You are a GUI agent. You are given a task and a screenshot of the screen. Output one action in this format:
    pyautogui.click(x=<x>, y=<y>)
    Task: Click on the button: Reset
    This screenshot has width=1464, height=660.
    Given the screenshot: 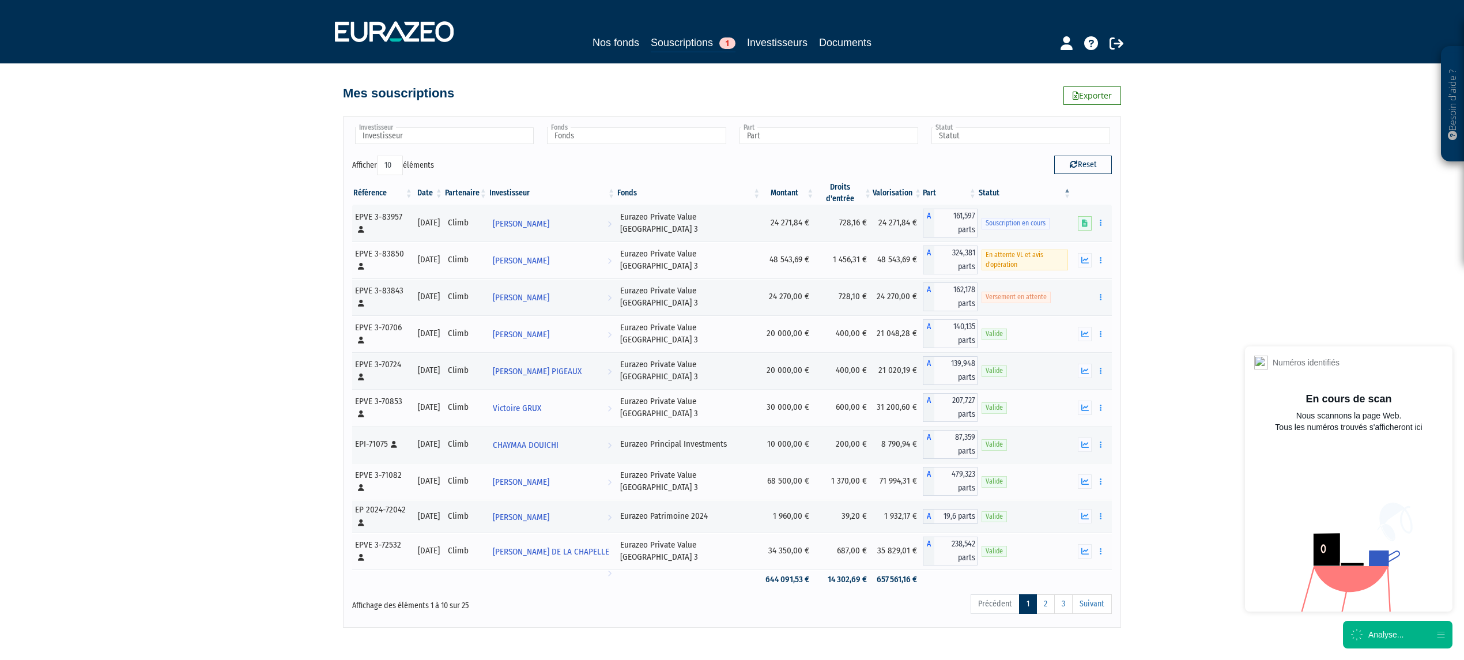 What is the action you would take?
    pyautogui.click(x=1083, y=165)
    